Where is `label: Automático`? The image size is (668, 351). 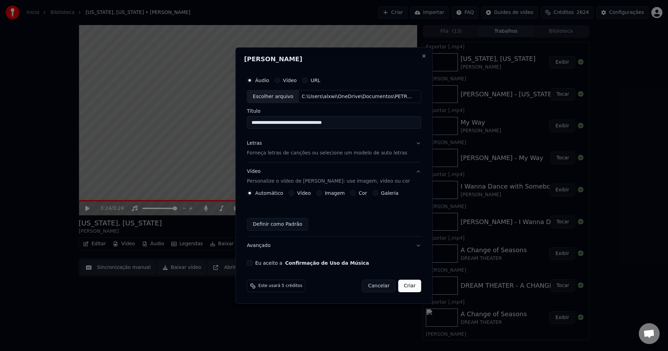 label: Automático is located at coordinates (269, 193).